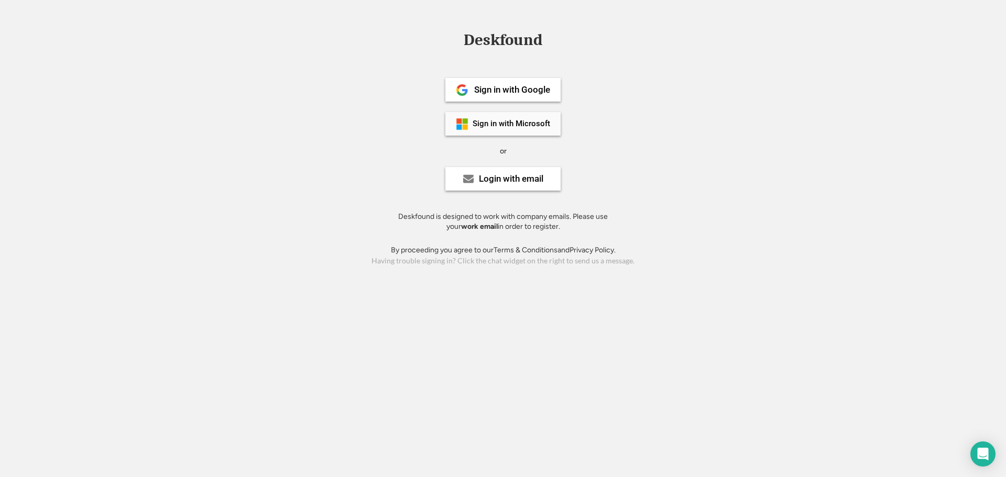 The width and height of the screenshot is (1006, 477). Describe the element at coordinates (503, 151) in the screenshot. I see `div: or` at that location.